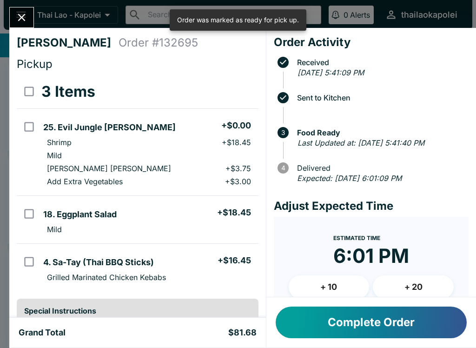  What do you see at coordinates (238, 20) in the screenshot?
I see `div: Order was marked as ready for pick up.` at bounding box center [238, 20].